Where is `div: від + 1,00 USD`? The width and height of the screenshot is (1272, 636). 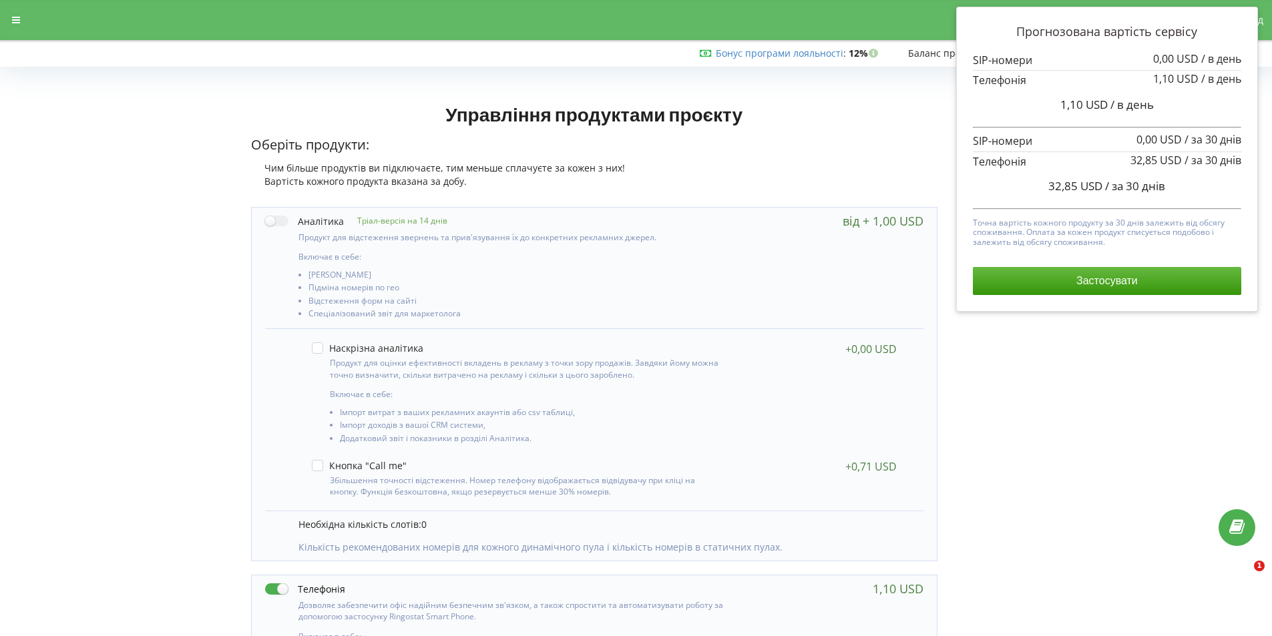
div: від + 1,00 USD is located at coordinates (882, 221).